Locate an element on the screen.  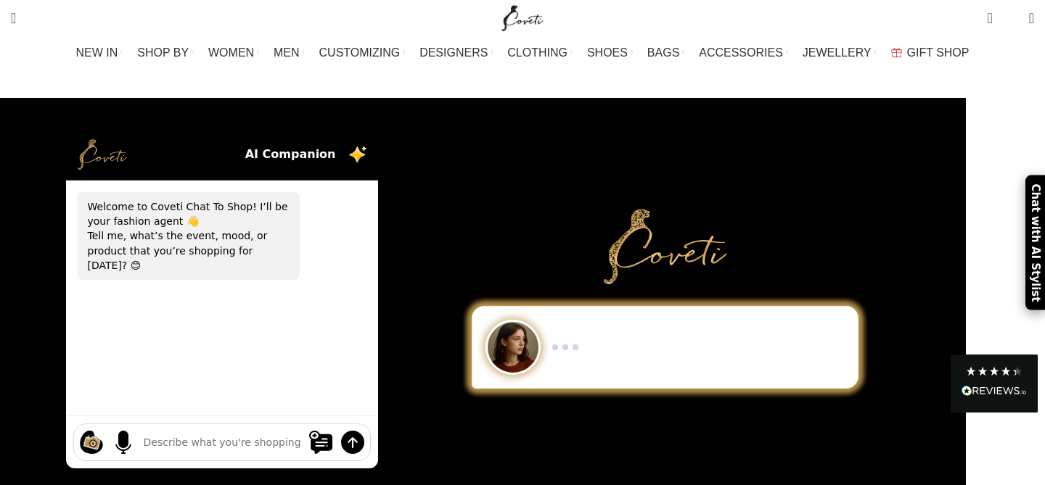
span: SHOES is located at coordinates (607, 52).